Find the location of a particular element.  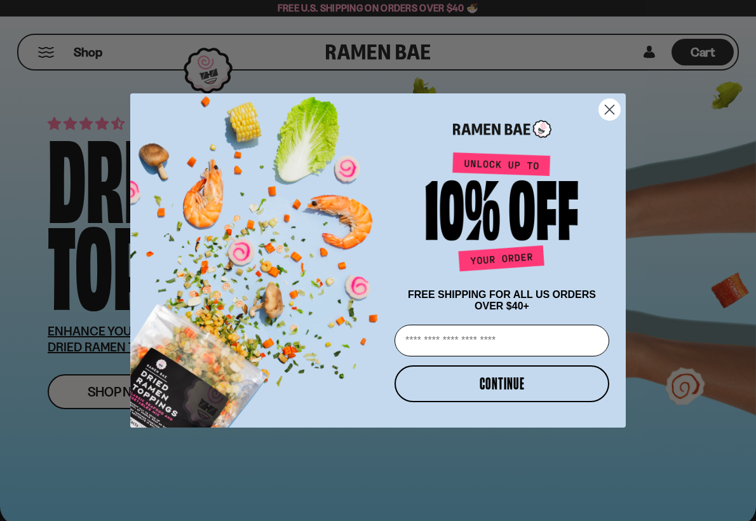

span: FREE SHIPPING FOR ALL US ORDERS OVER $40+ is located at coordinates (502, 300).